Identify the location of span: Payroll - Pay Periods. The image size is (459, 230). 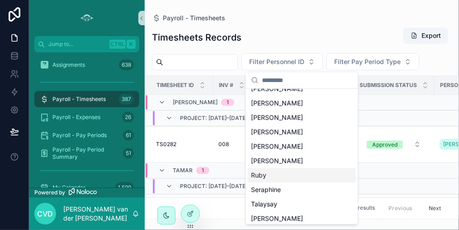
(80, 136).